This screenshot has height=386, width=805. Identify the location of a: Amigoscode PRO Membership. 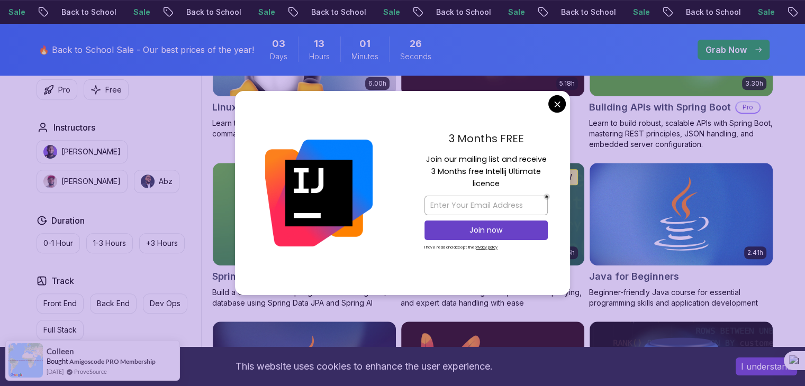
(112, 362).